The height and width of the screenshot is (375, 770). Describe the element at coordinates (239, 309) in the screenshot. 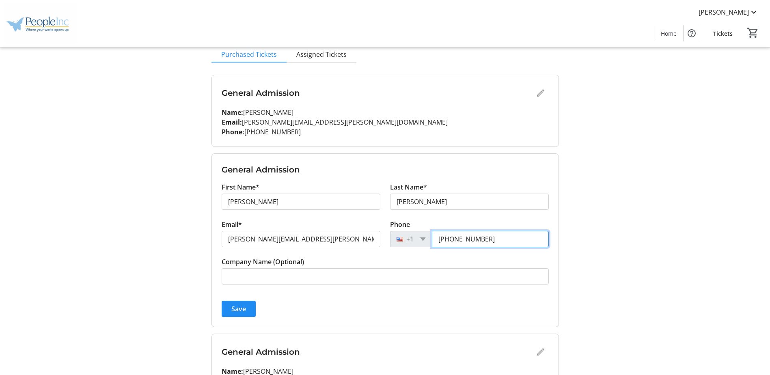

I see `span: Save` at that location.